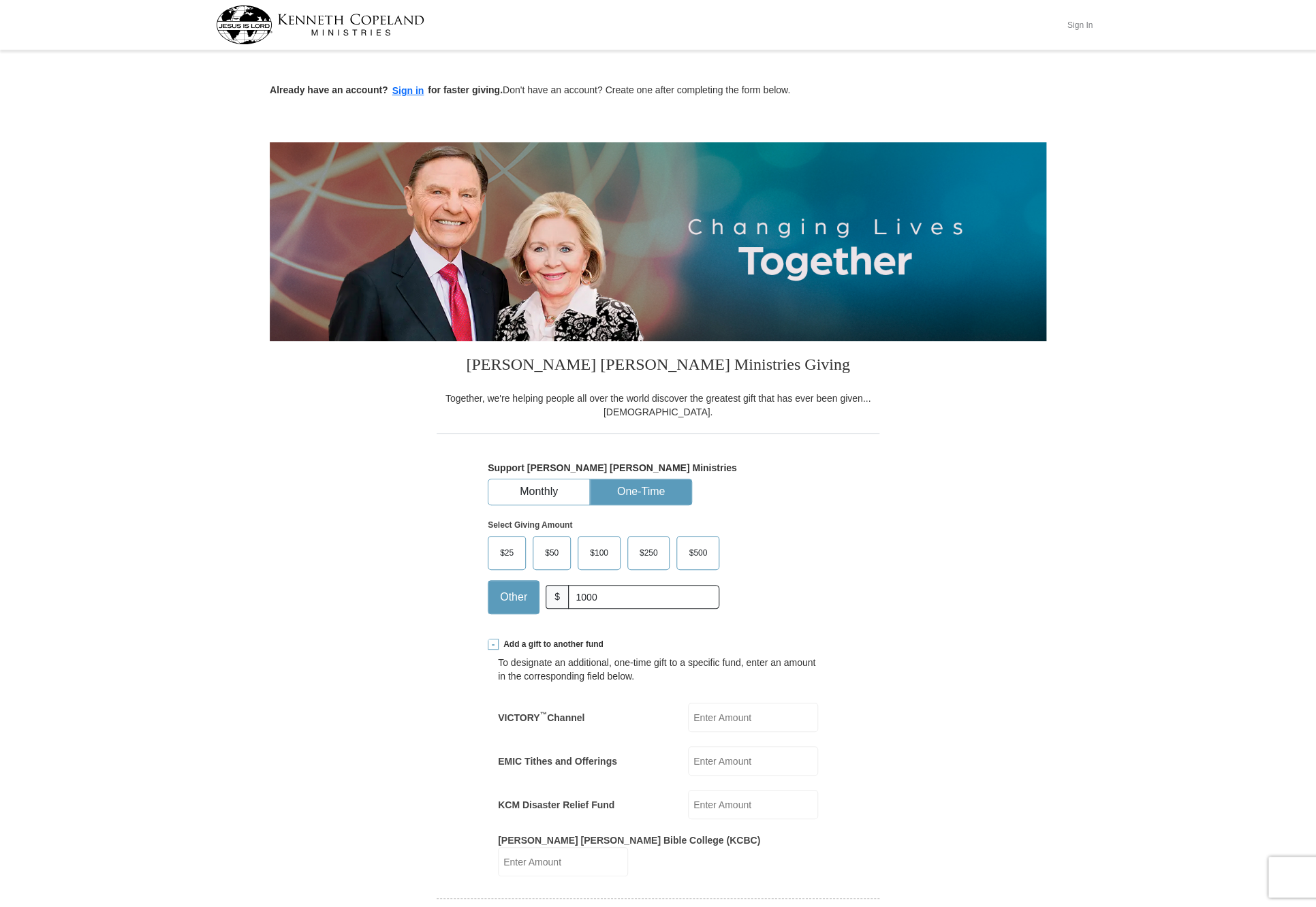 The image size is (1316, 907). What do you see at coordinates (658, 90) in the screenshot?
I see `p: Don't have an account? Create one after completing the form below.` at bounding box center [658, 90].